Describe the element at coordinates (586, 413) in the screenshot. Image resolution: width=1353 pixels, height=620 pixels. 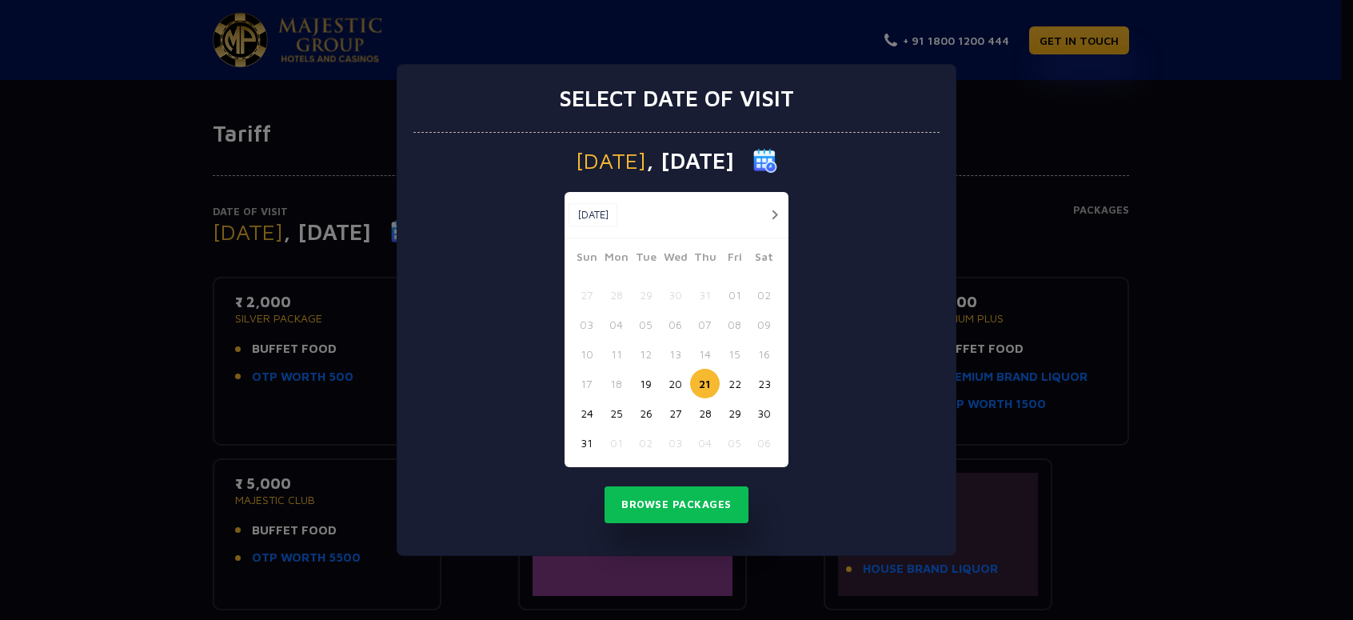
I see `button: 24` at that location.